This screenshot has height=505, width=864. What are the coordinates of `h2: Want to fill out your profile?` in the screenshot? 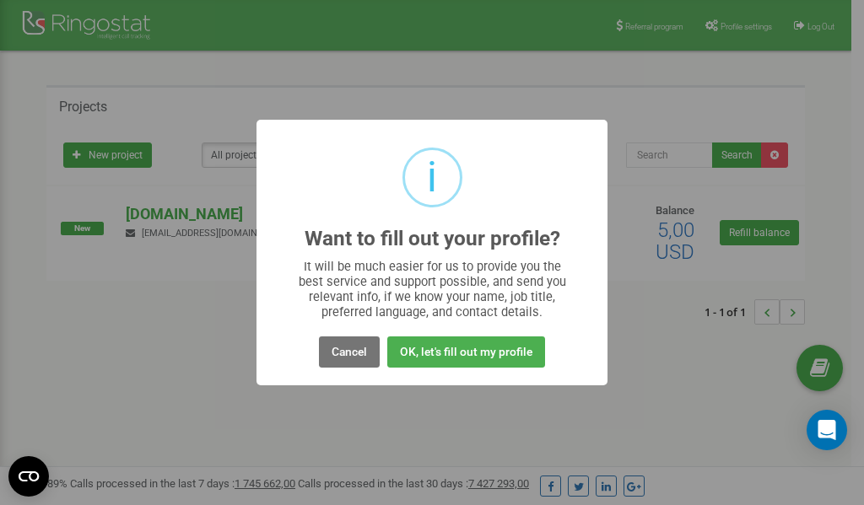 It's located at (432, 239).